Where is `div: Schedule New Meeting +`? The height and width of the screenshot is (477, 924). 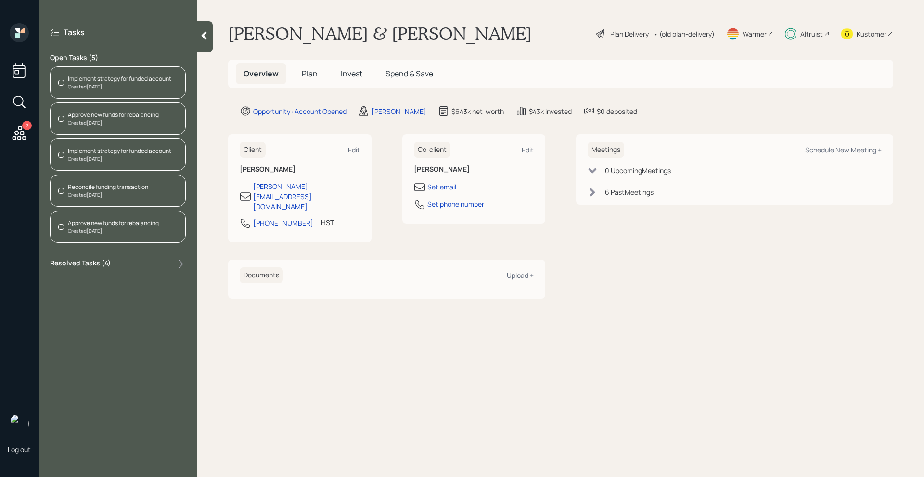 div: Schedule New Meeting + is located at coordinates (843, 150).